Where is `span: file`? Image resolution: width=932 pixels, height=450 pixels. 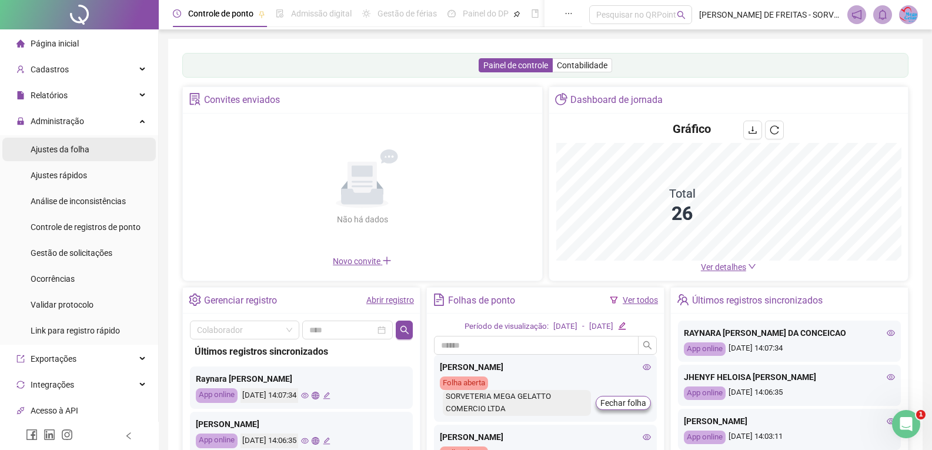 span: file is located at coordinates (21, 95).